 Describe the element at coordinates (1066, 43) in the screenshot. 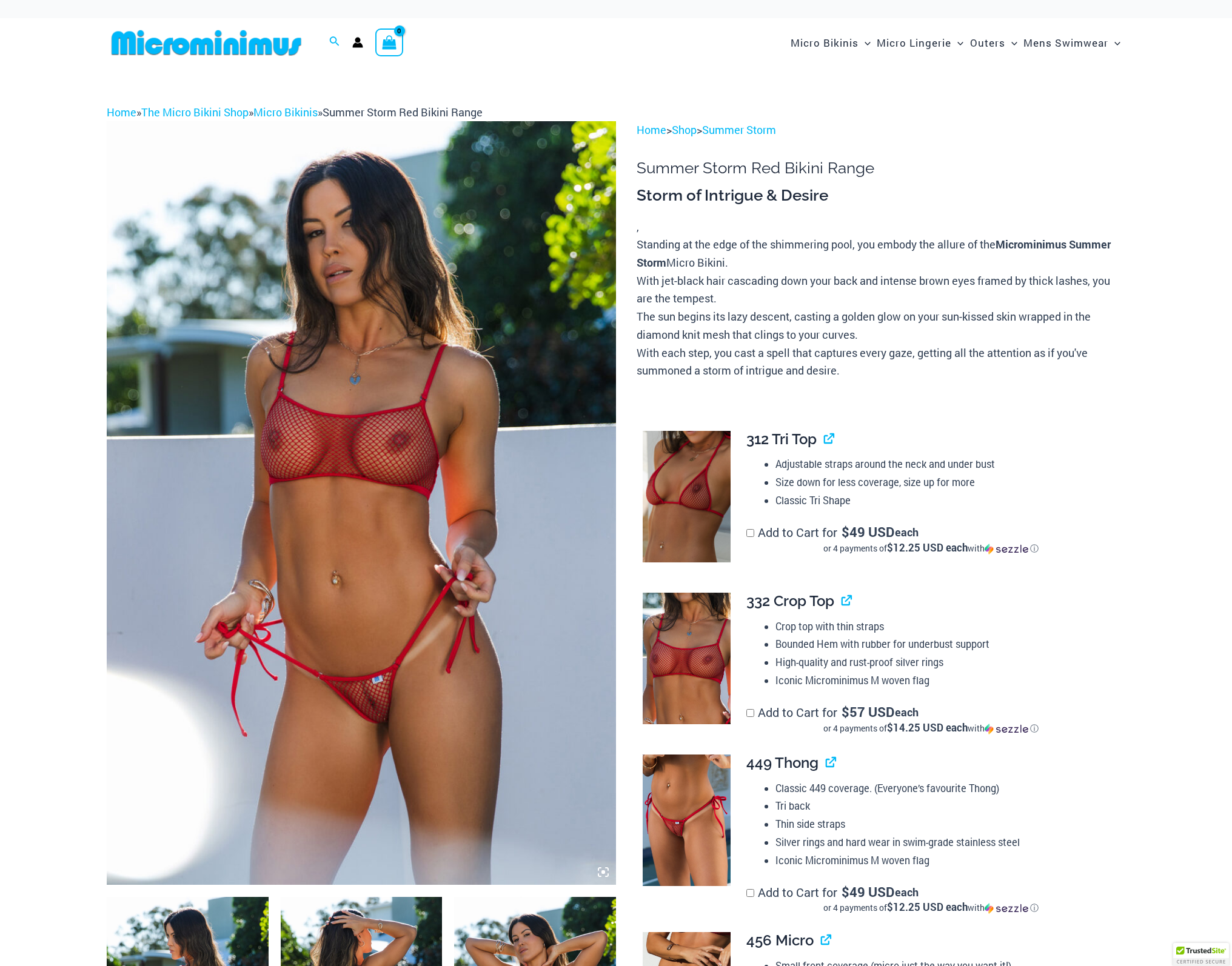

I see `span: Mens Swimwear` at that location.